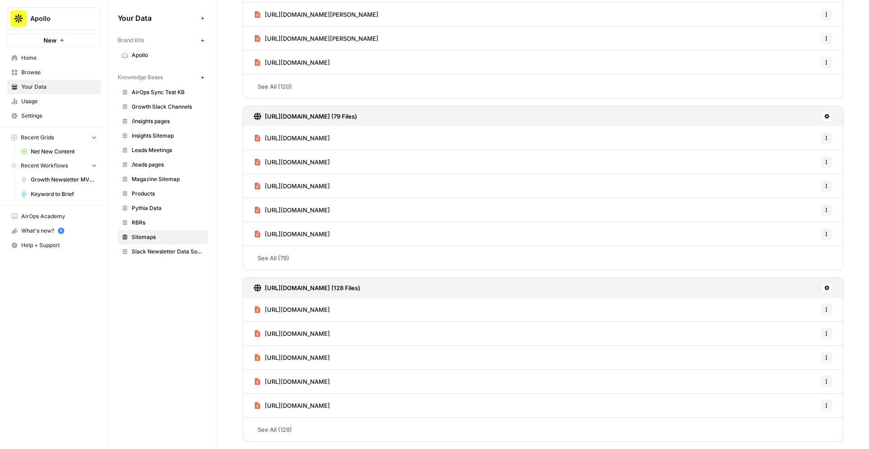  I want to click on button: New, so click(54, 40).